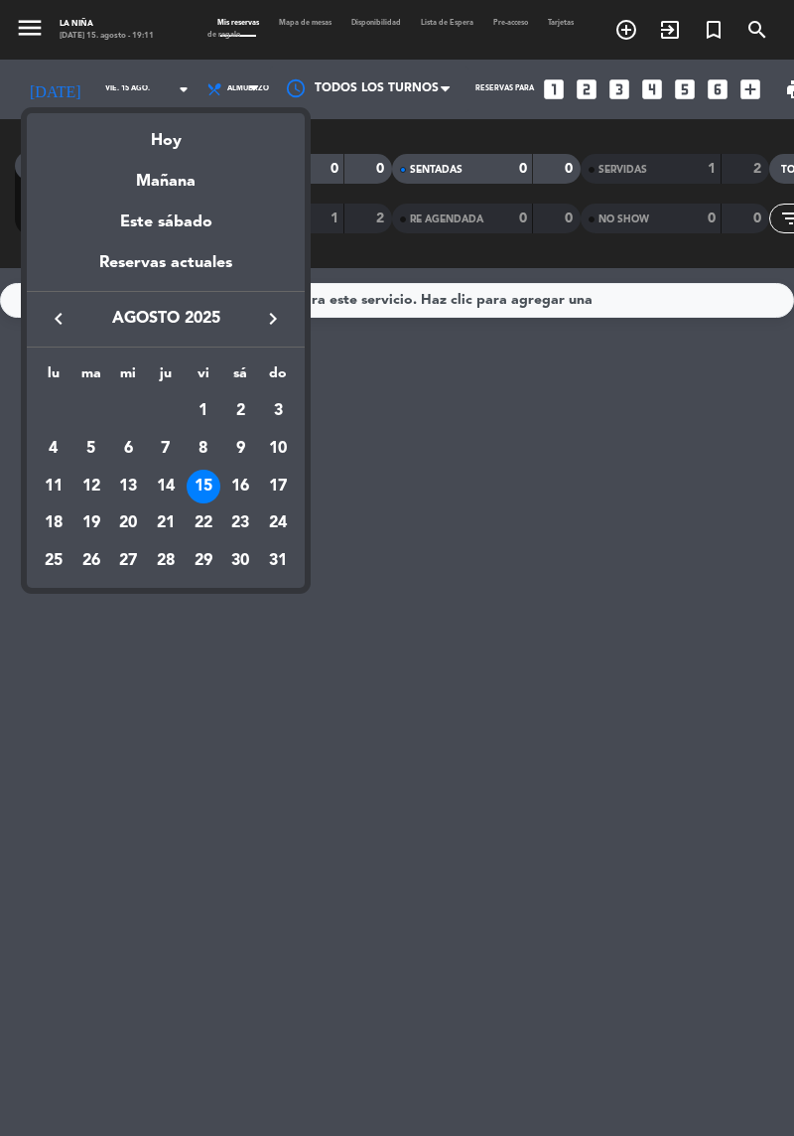 This screenshot has width=794, height=1136. What do you see at coordinates (204, 561) in the screenshot?
I see `div: 29` at bounding box center [204, 561].